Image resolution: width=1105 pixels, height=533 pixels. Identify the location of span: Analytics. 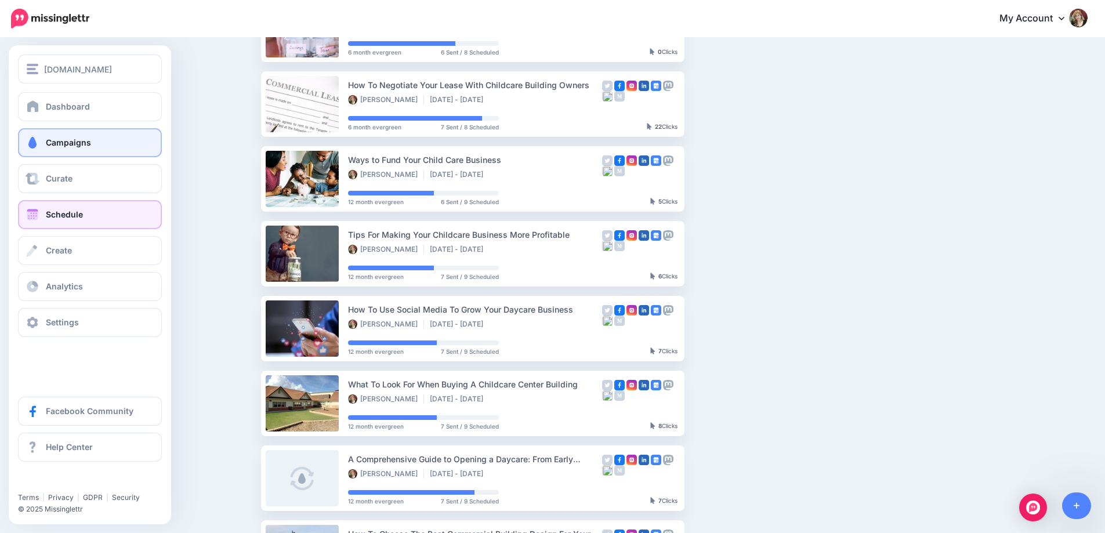
(64, 286).